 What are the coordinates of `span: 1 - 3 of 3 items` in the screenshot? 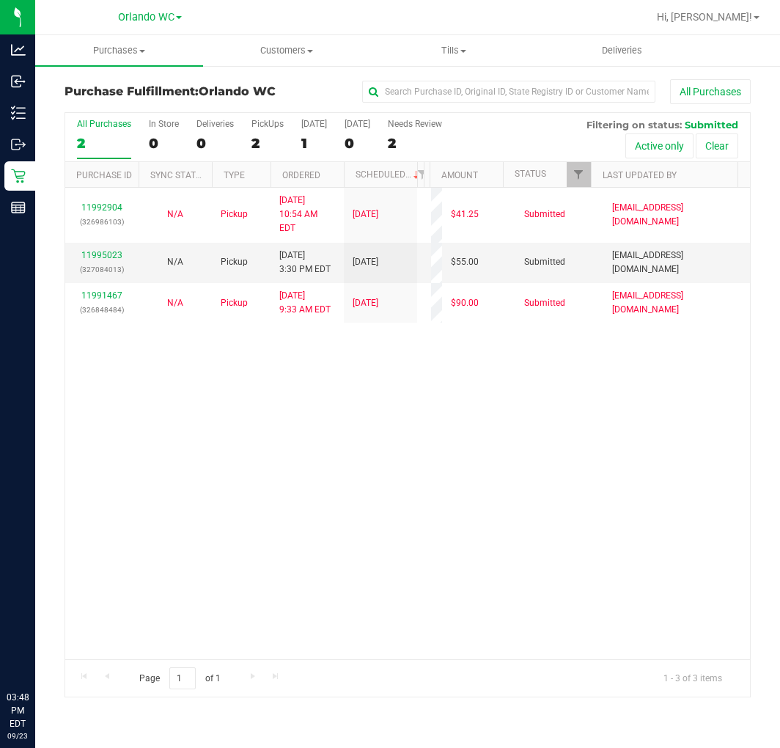 It's located at (693, 679).